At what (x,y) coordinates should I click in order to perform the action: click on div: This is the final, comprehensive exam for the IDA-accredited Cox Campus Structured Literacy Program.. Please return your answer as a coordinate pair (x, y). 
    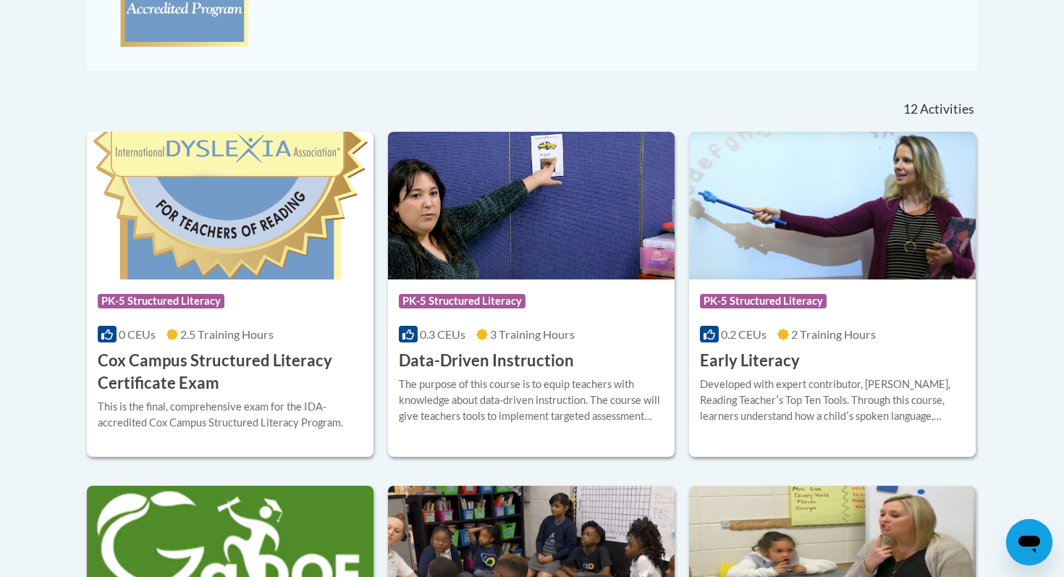
    Looking at the image, I should click on (230, 415).